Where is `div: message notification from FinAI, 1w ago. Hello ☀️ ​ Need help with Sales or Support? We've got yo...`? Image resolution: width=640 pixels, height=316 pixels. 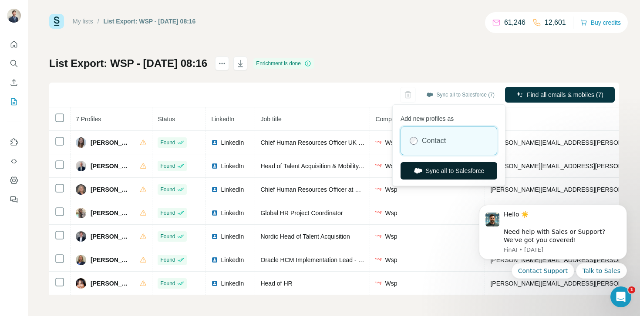 div: message notification from FinAI, 1w ago. Hello ☀️ ​ Need help with Sales or Support? We've got yo... is located at coordinates (87, 38).